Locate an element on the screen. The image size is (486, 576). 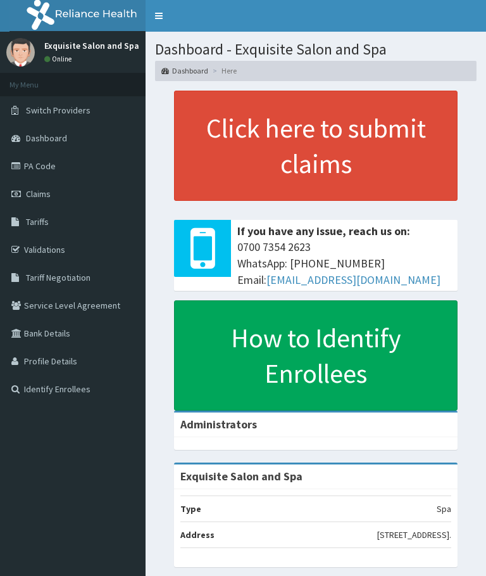
h1: Dashboard - Exquisite Salon and Spa is located at coordinates (316, 49).